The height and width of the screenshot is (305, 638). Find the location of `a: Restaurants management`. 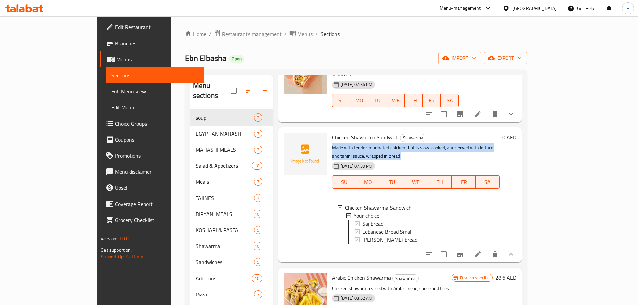

a: Restaurants management is located at coordinates (248, 34).